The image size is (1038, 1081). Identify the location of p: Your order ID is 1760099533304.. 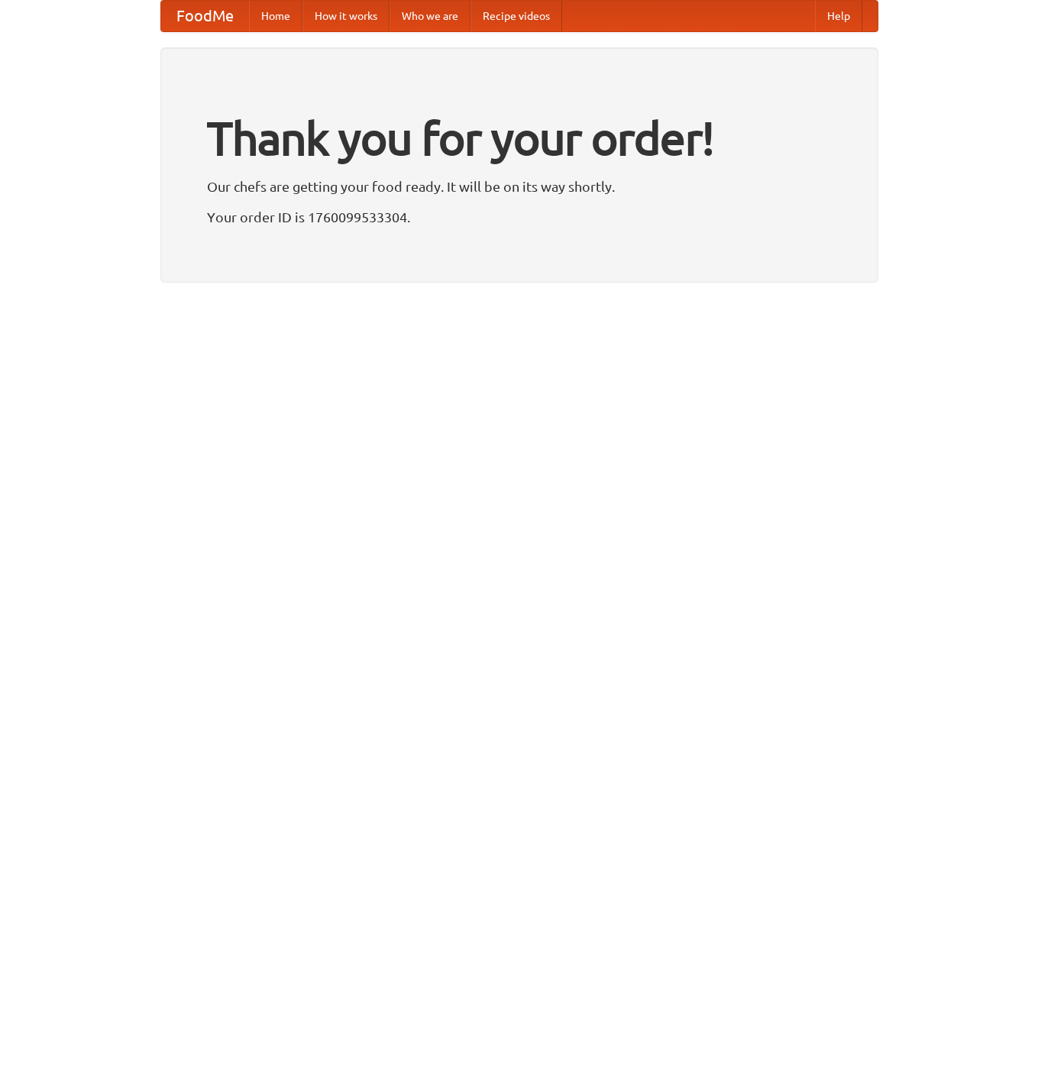
(519, 217).